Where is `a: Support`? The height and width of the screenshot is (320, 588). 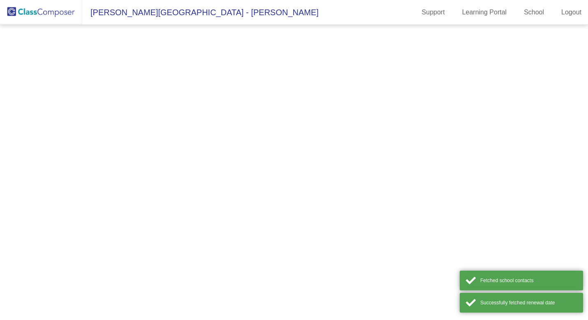
a: Support is located at coordinates (434, 12).